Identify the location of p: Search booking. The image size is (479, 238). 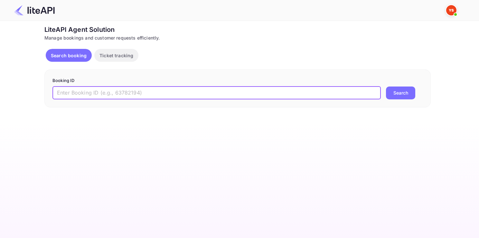
(69, 55).